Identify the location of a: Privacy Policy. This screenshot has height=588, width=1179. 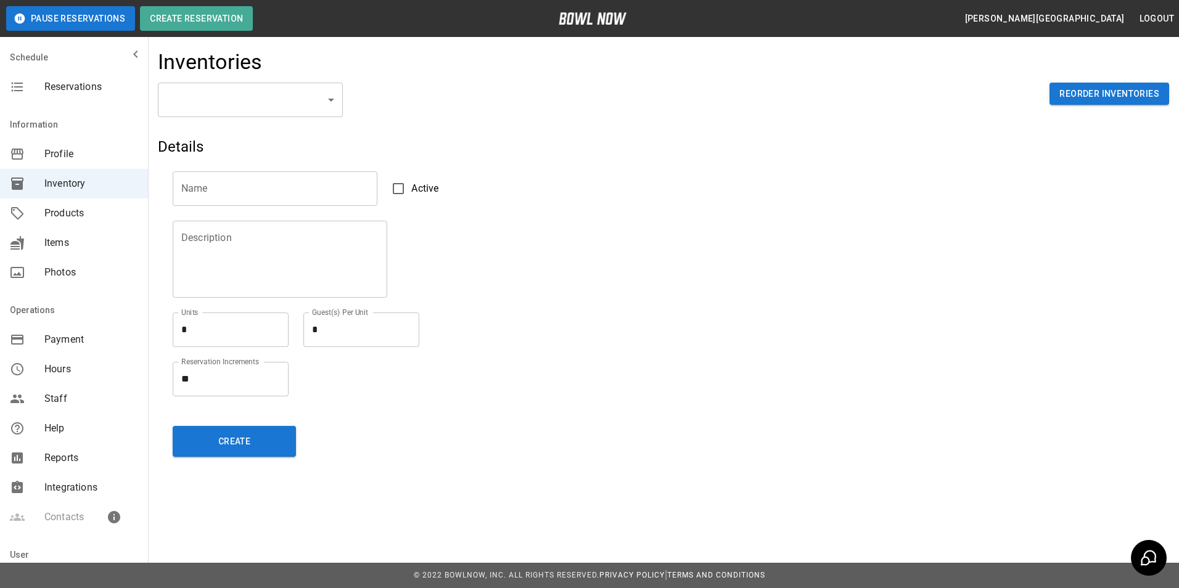
(632, 575).